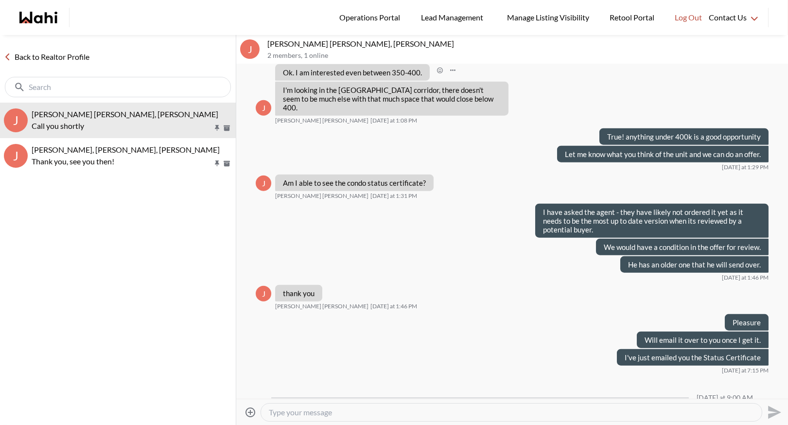 This screenshot has height=425, width=788. I want to click on p: Ok. I am interested even between 350-400., so click(353, 72).